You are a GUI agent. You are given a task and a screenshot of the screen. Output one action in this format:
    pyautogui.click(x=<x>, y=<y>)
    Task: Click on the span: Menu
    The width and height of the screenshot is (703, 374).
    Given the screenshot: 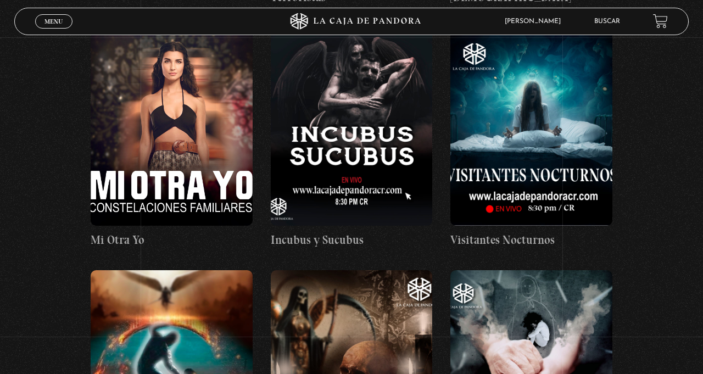 What is the action you would take?
    pyautogui.click(x=53, y=21)
    